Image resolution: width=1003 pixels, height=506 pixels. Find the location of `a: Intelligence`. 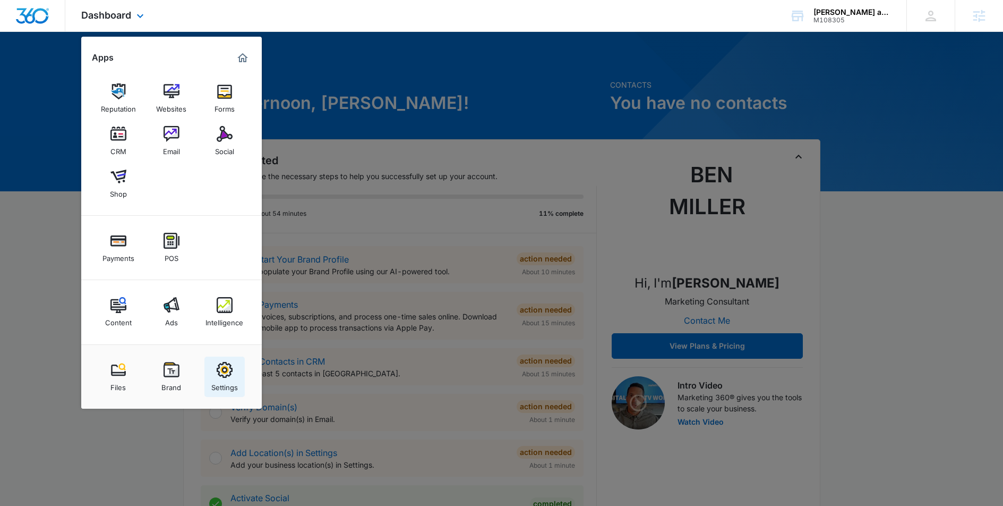

a: Intelligence is located at coordinates (225, 312).